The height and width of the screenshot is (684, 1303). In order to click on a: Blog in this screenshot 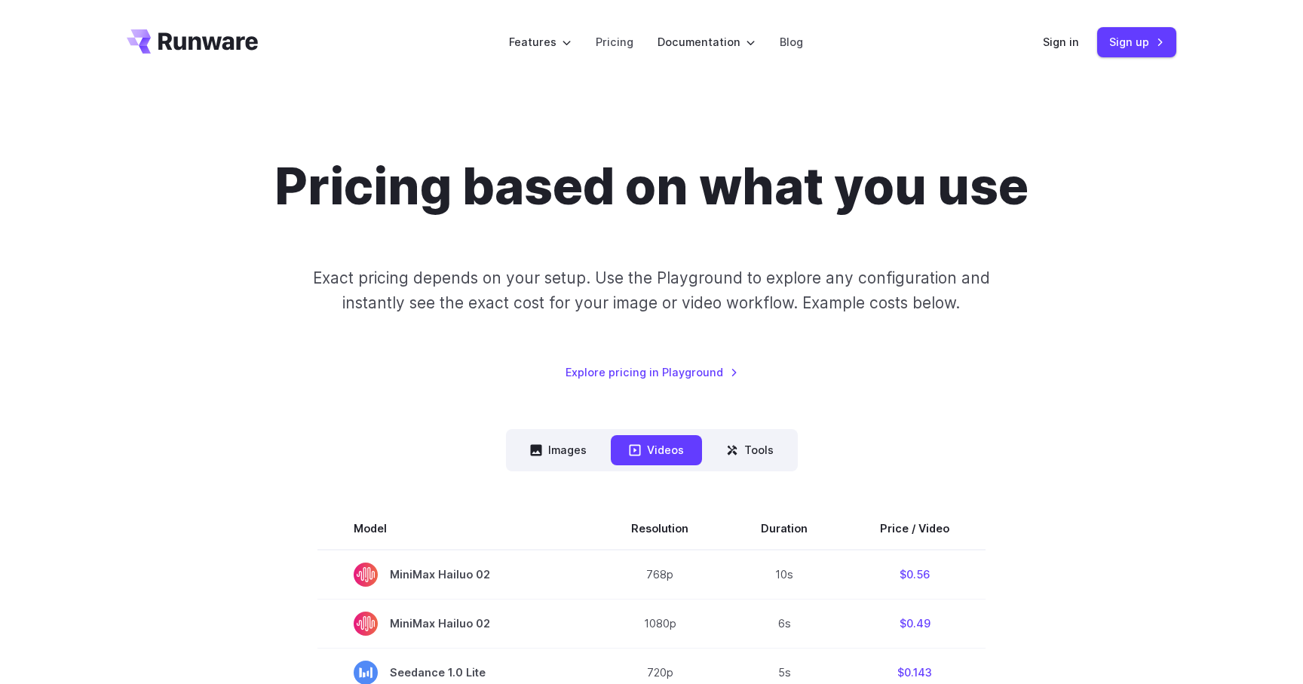, I will do `click(791, 41)`.